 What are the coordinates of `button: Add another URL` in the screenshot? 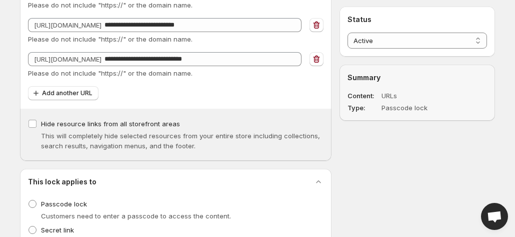 It's located at (63, 93).